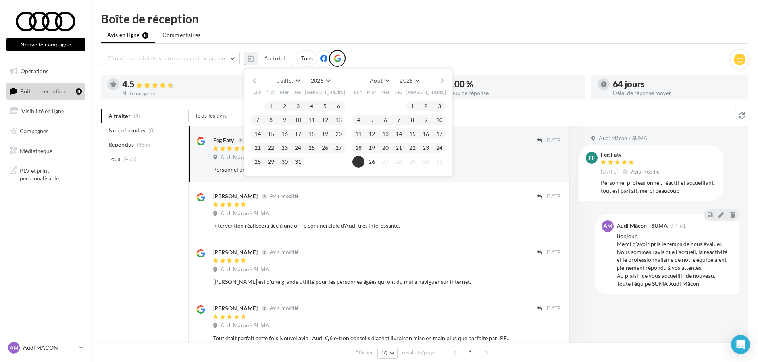  What do you see at coordinates (271, 92) in the screenshot?
I see `span: Mar` at bounding box center [271, 92].